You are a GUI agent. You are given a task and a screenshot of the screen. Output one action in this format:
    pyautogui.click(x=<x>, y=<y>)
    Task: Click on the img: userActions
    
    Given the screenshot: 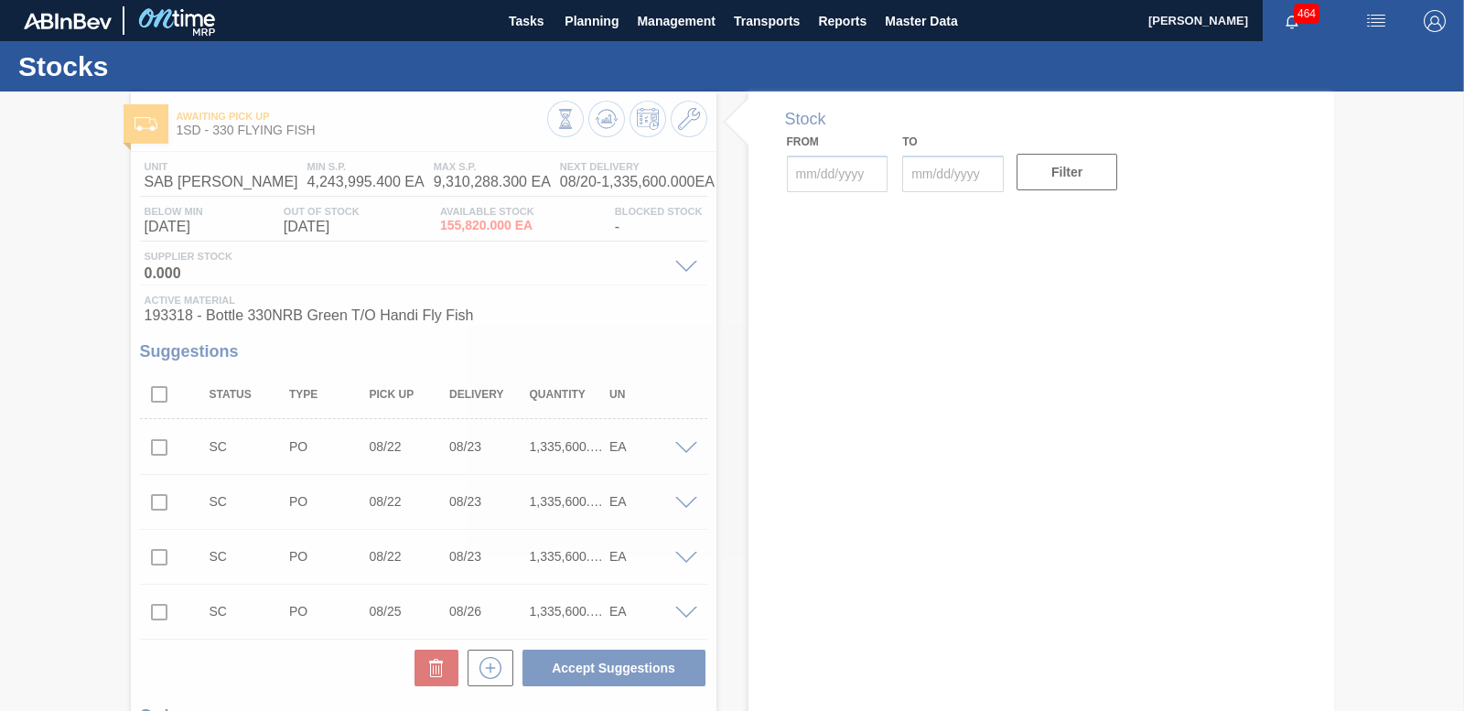 What is the action you would take?
    pyautogui.click(x=1376, y=21)
    